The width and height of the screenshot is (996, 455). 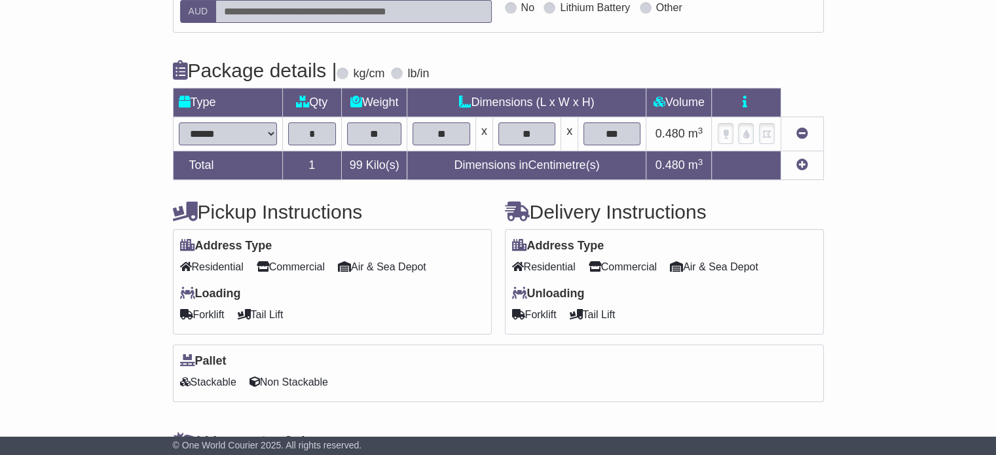 I want to click on h4: Delivery Instructions, so click(x=664, y=212).